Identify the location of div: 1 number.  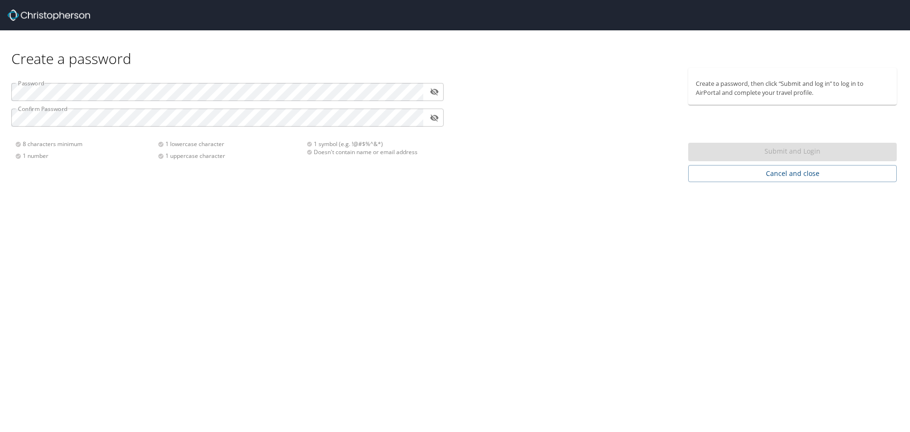
(86, 156).